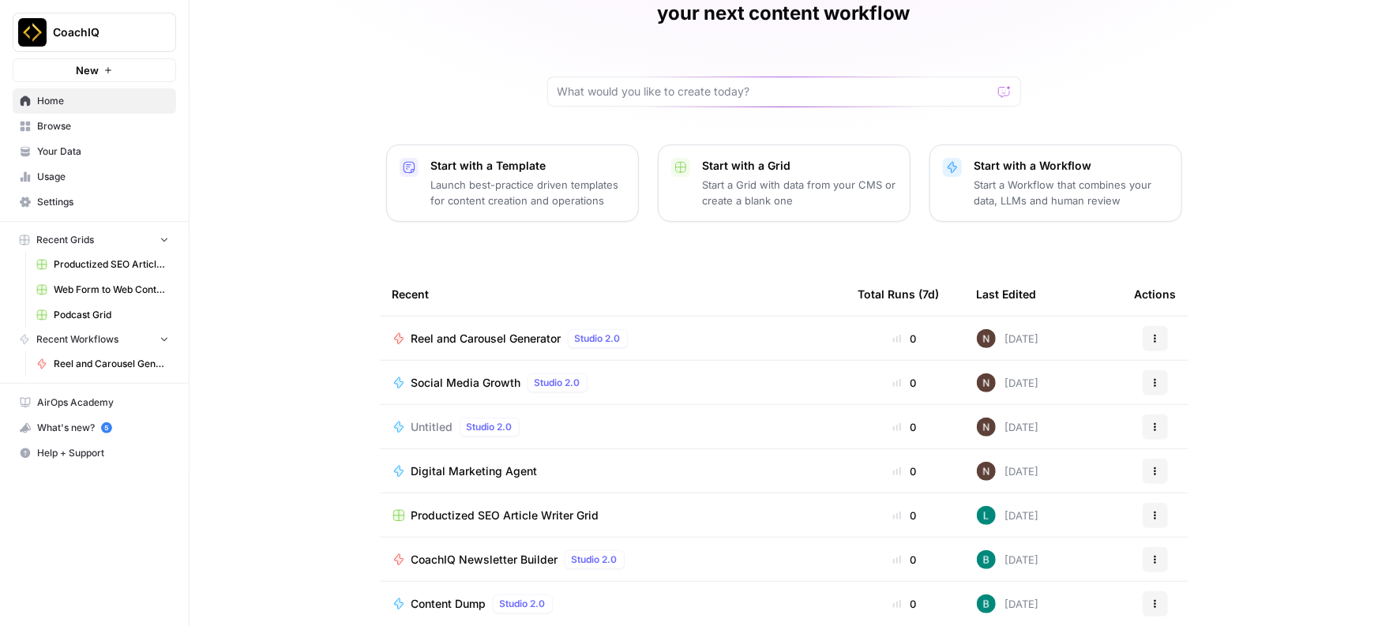 The height and width of the screenshot is (626, 1378). Describe the element at coordinates (94, 152) in the screenshot. I see `a: Your Data` at that location.